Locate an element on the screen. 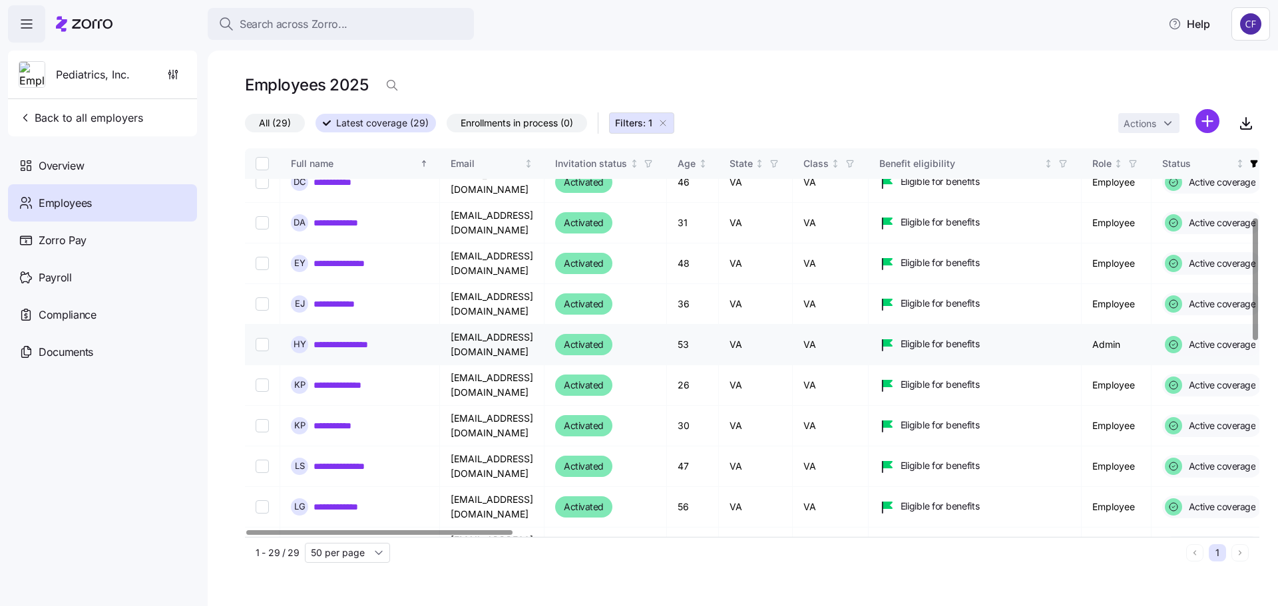 Image resolution: width=1278 pixels, height=606 pixels. input: Select all records is located at coordinates (262, 164).